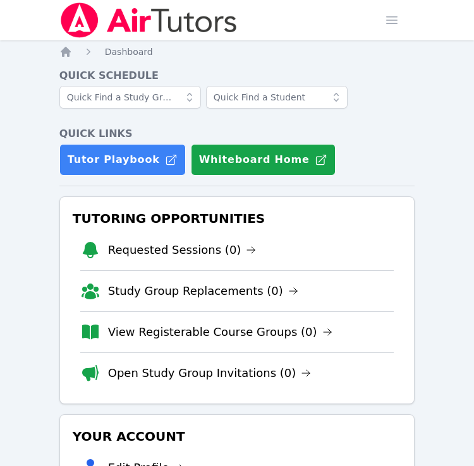  What do you see at coordinates (263, 160) in the screenshot?
I see `button: Whiteboard Home` at bounding box center [263, 160].